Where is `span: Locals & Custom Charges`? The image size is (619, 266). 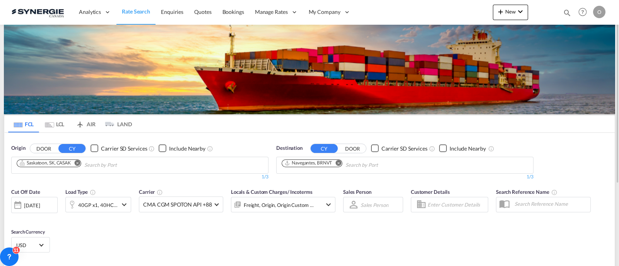 span: Locals & Custom Charges is located at coordinates (271, 192).